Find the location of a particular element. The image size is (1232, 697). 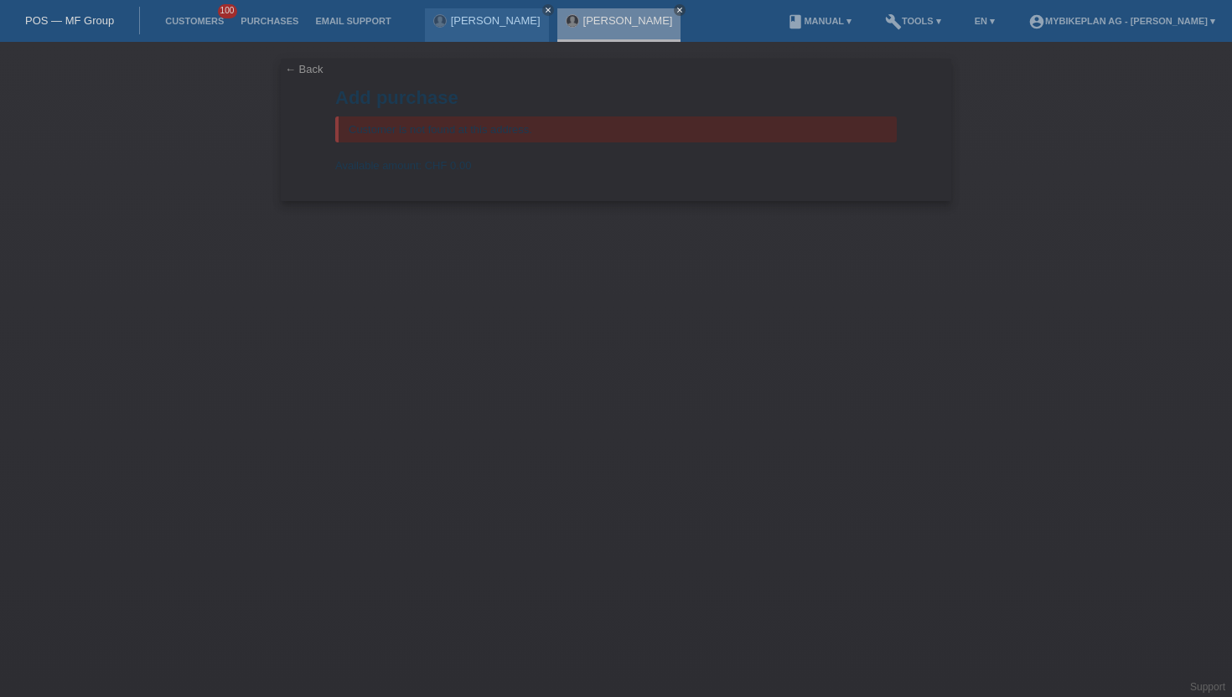

a: ← Back is located at coordinates (304, 69).